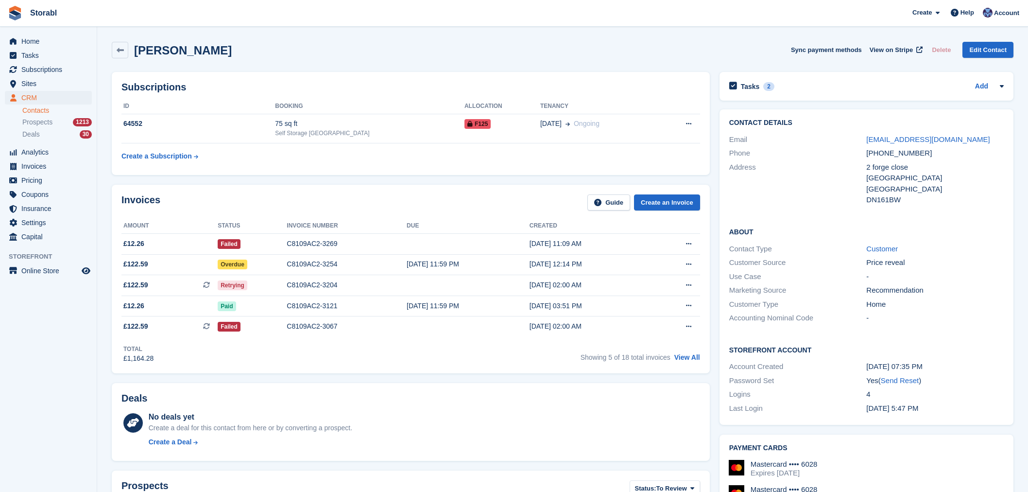 This screenshot has height=492, width=1028. What do you see at coordinates (967, 13) in the screenshot?
I see `span: Help` at bounding box center [967, 13].